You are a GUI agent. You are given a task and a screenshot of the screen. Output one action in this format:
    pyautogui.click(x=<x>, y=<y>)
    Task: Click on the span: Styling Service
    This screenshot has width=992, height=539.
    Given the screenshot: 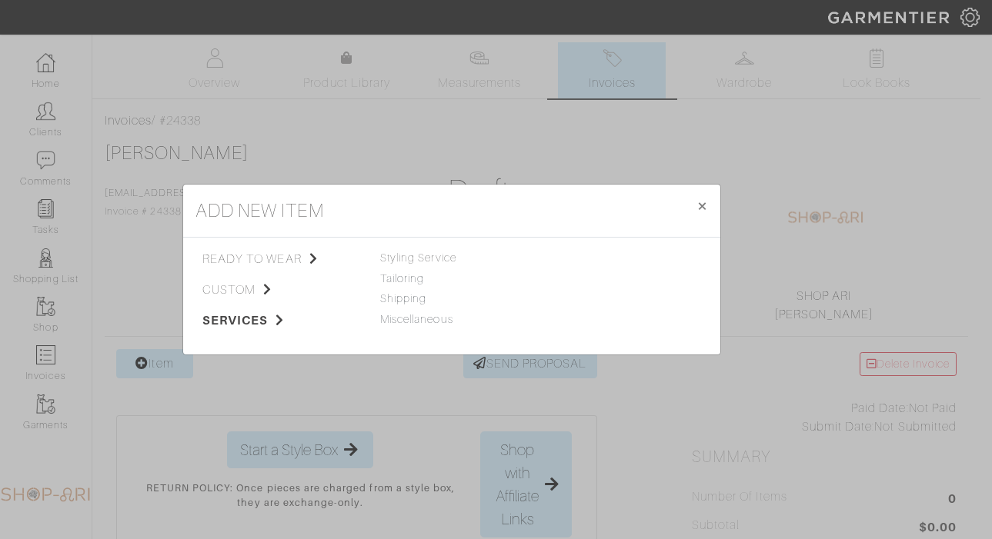 What is the action you would take?
    pyautogui.click(x=418, y=258)
    